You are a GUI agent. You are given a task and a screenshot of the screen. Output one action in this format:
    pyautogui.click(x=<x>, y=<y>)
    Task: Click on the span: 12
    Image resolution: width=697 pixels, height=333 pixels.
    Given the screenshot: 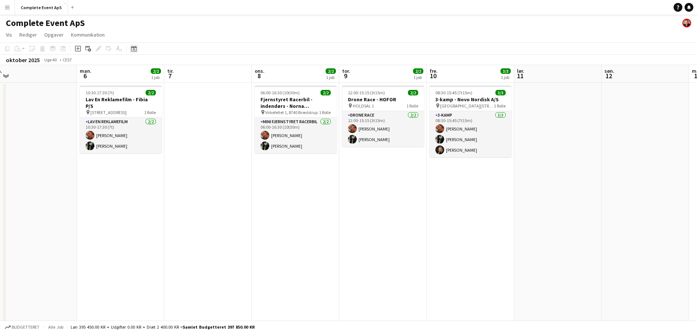 What is the action you would take?
    pyautogui.click(x=609, y=76)
    